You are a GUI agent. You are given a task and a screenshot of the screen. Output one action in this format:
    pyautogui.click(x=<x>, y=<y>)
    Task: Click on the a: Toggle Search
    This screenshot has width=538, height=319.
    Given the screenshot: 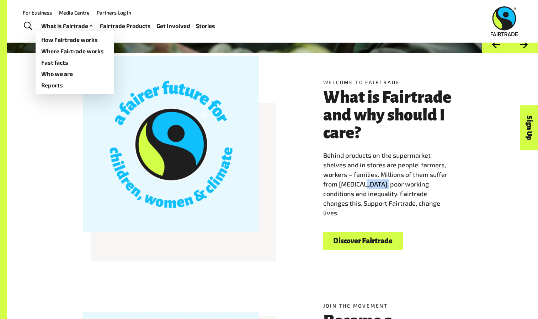 What is the action you would take?
    pyautogui.click(x=28, y=26)
    